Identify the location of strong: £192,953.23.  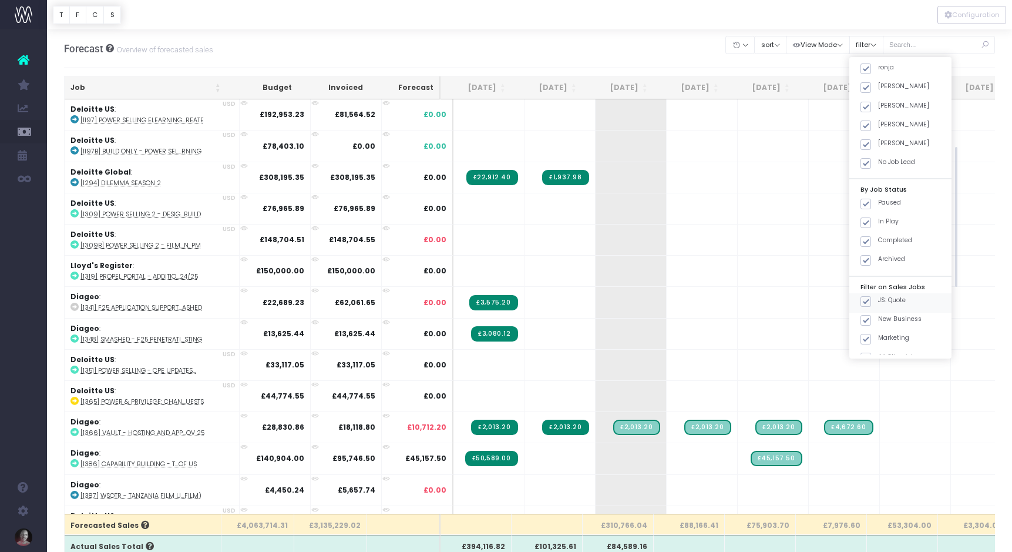
(282, 114).